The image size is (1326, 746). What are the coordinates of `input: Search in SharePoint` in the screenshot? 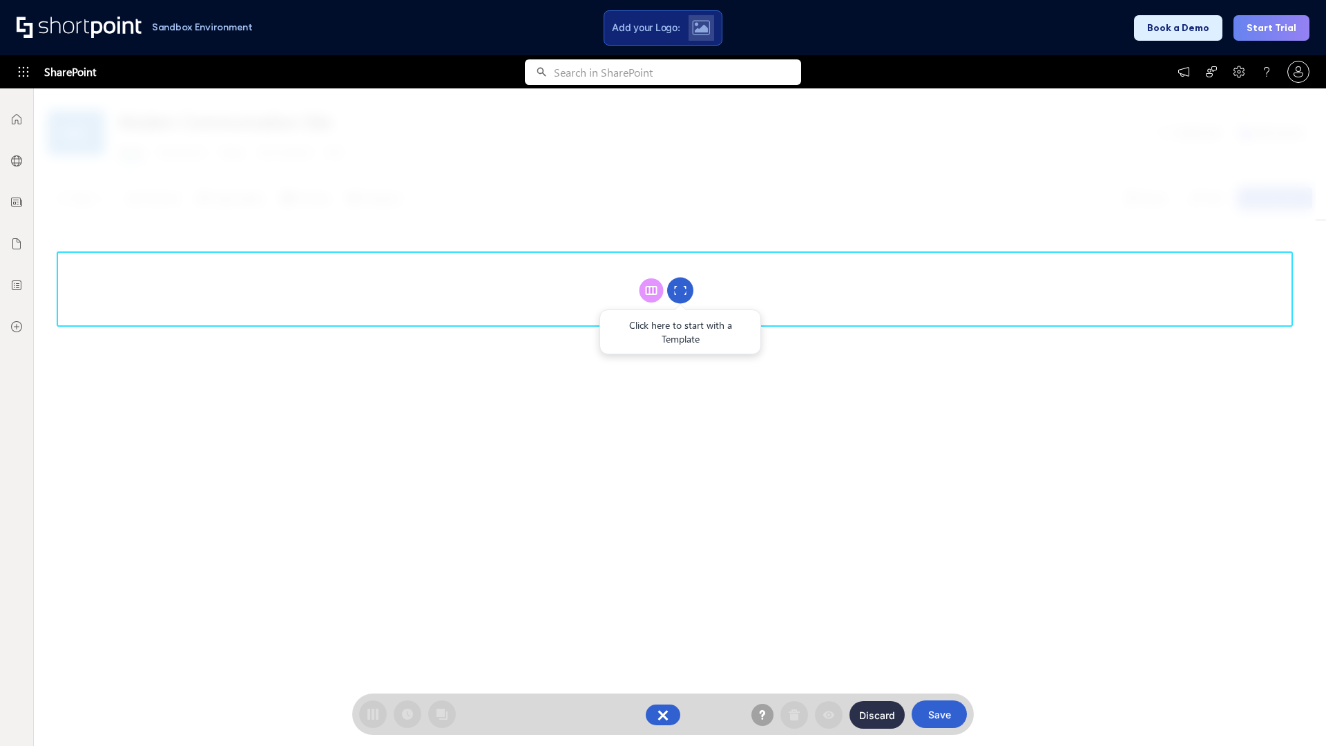 It's located at (677, 72).